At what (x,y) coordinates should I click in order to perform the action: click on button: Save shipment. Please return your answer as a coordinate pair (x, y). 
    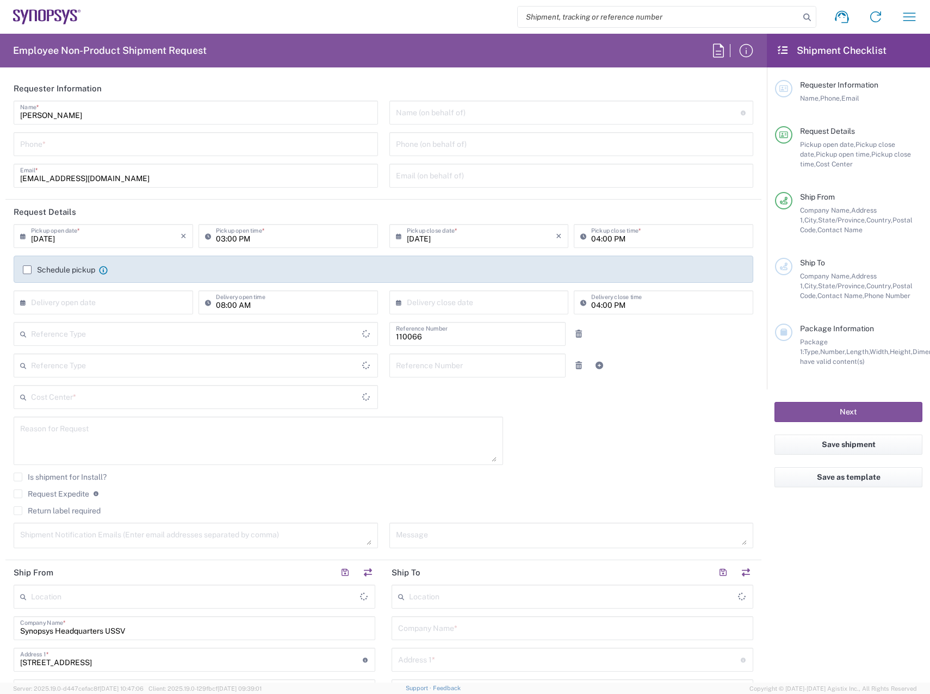
    Looking at the image, I should click on (849, 445).